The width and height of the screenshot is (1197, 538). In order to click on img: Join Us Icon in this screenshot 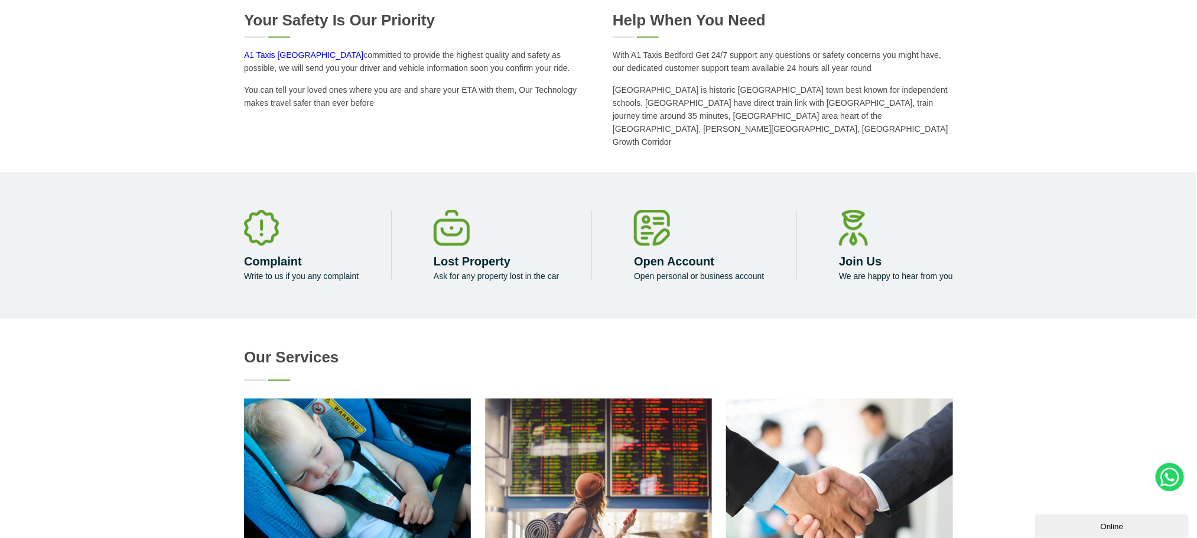, I will do `click(853, 227)`.